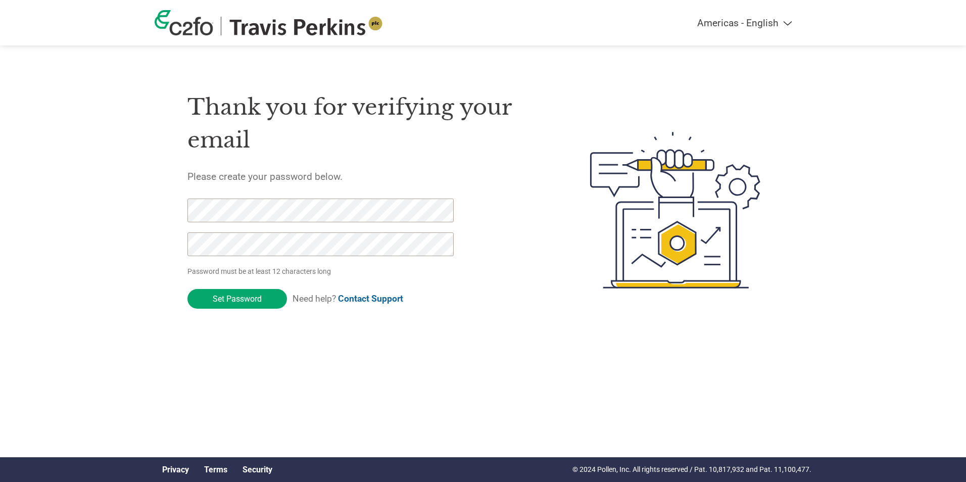  I want to click on p: © 2024 Pollen, Inc. All rights reserved / Pat. 10,817,932 and Pat. 11,100,477., so click(691, 469).